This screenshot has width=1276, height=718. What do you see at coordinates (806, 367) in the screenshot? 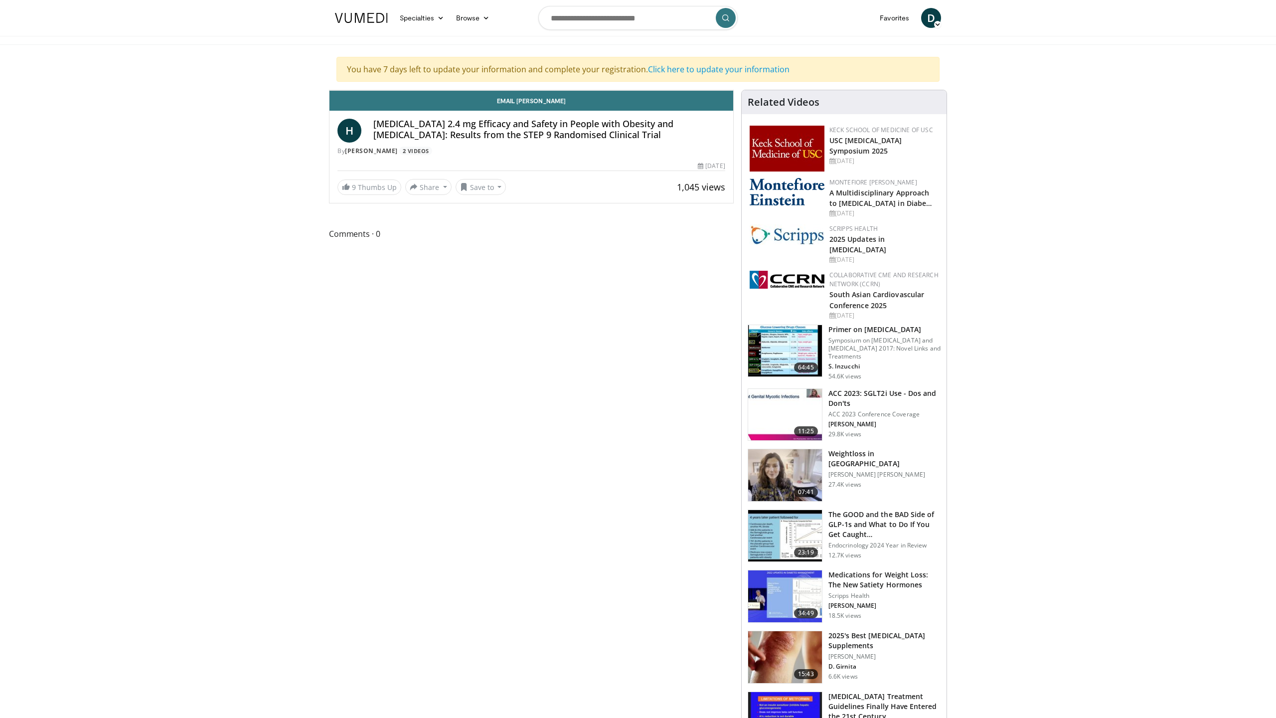
I see `span: 64:45` at bounding box center [806, 367].